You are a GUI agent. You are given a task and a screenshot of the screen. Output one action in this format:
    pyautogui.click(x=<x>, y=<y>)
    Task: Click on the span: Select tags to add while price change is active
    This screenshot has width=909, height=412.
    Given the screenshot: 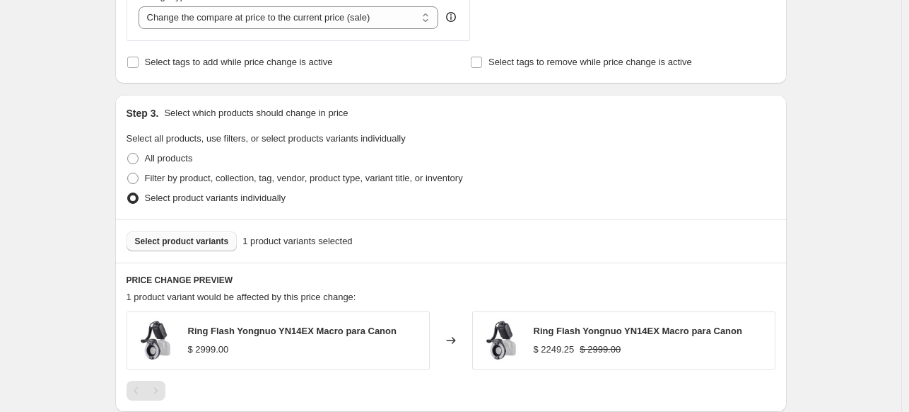 What is the action you would take?
    pyautogui.click(x=239, y=62)
    